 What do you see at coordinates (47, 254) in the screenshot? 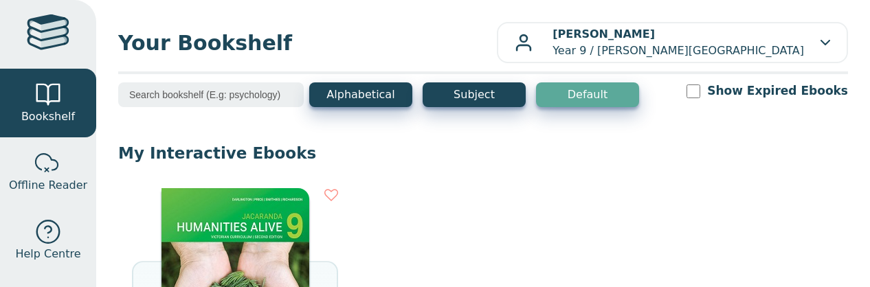
I see `span: Help Centre` at bounding box center [47, 254].